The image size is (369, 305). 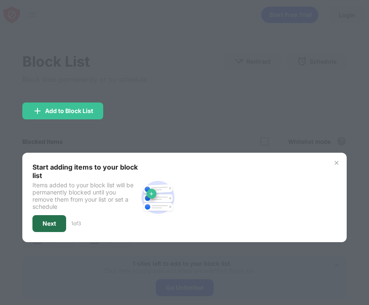 I want to click on div: Items added to your block list will be permanently blocked until you remove them from your list o..., so click(x=85, y=196).